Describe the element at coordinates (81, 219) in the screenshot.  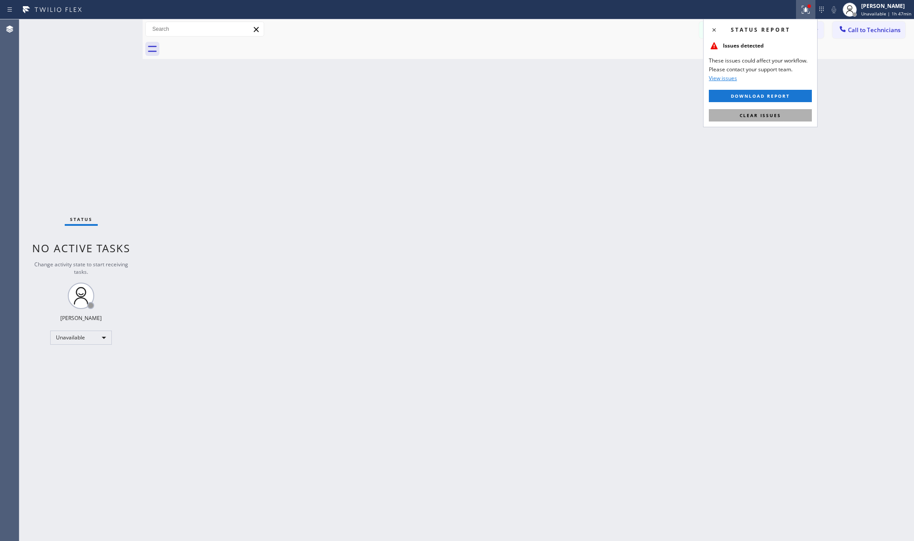
I see `span: Status` at that location.